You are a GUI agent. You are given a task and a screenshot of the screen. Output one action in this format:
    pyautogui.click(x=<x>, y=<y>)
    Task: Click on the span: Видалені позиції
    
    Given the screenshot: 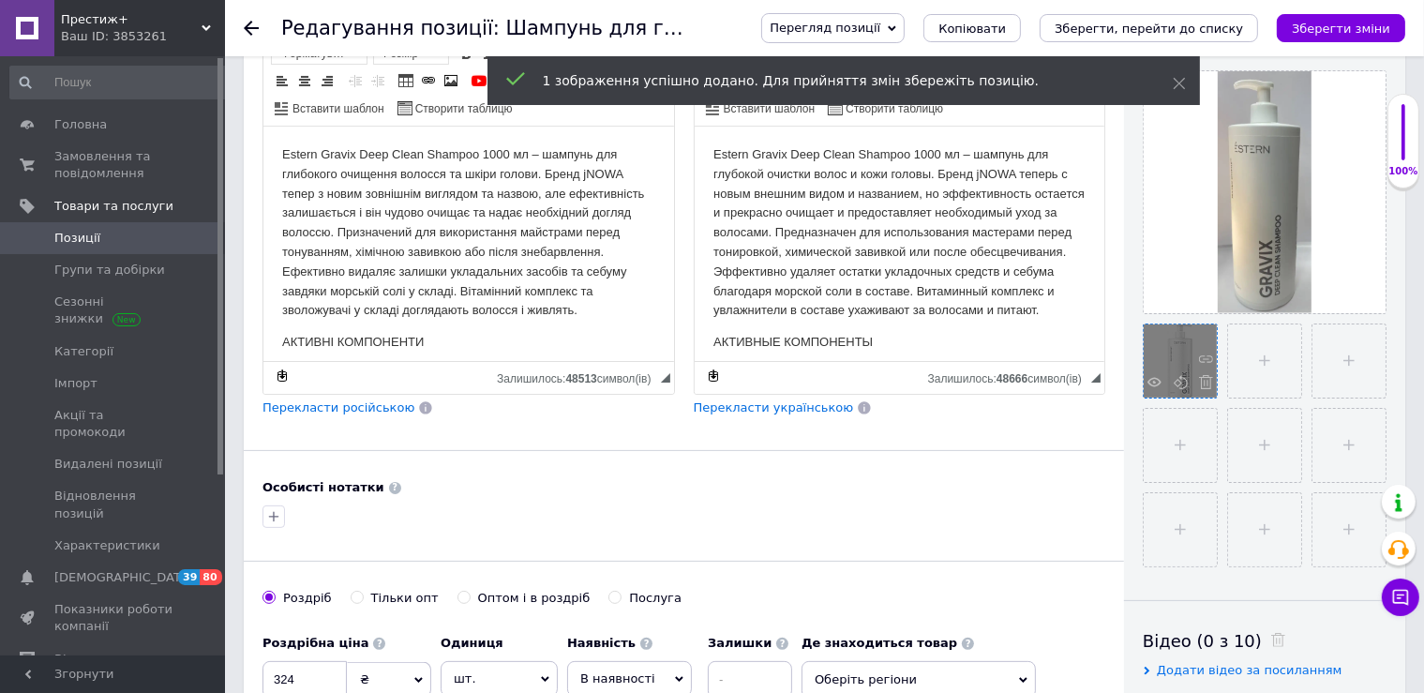 What is the action you would take?
    pyautogui.click(x=108, y=464)
    